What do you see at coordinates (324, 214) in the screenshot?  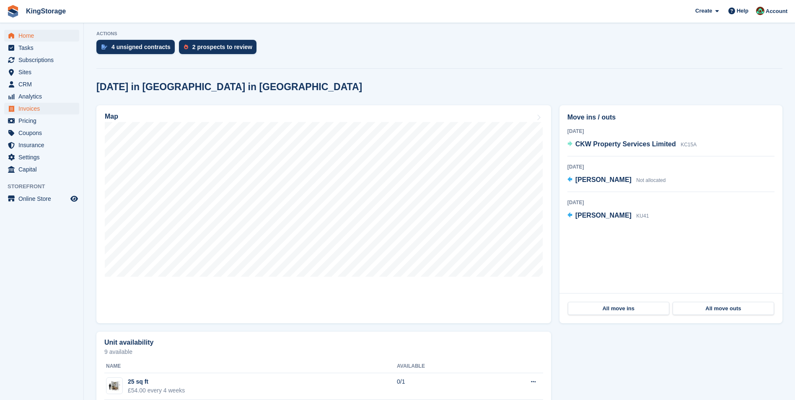 I see `a: Map` at bounding box center [324, 214].